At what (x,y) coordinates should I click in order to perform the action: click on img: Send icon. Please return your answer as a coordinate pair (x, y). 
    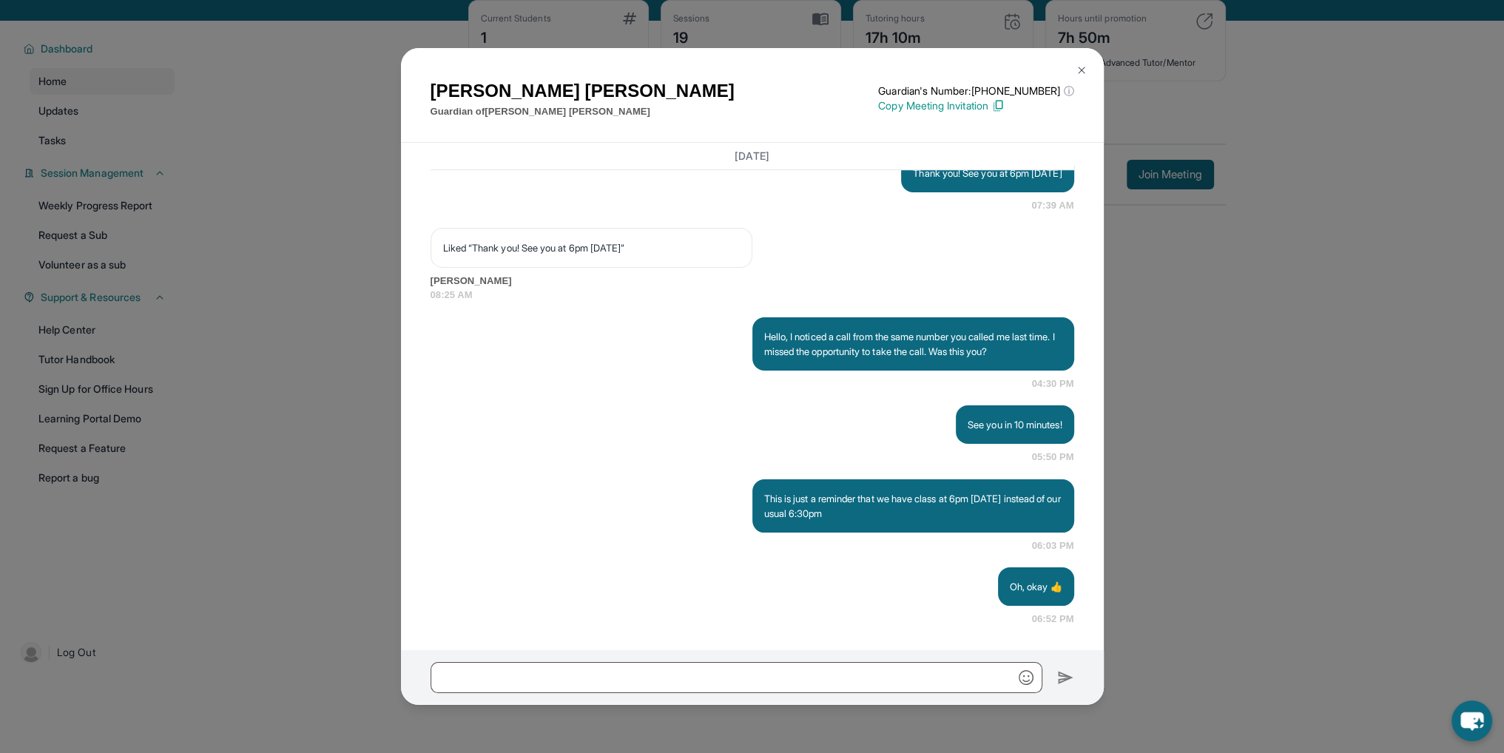
    Looking at the image, I should click on (1065, 677).